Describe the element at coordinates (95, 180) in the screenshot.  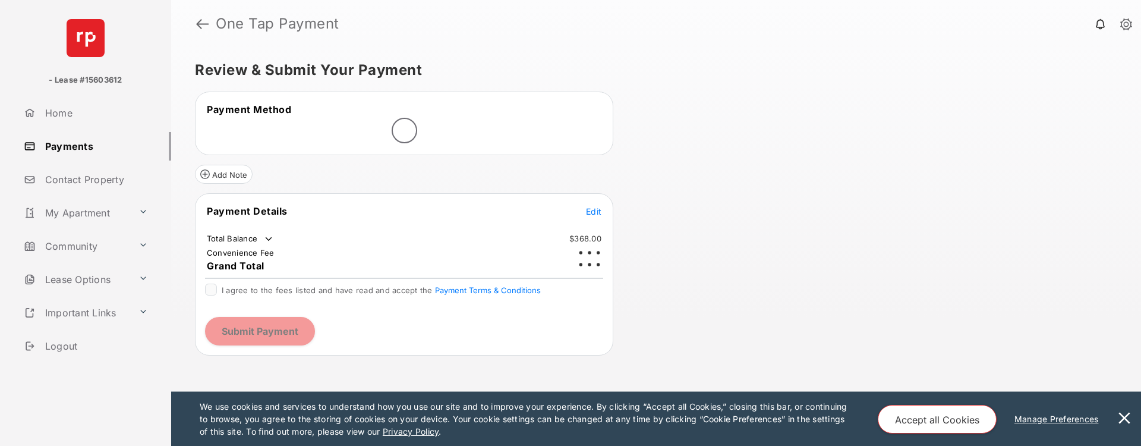
I see `a: Contact Property` at that location.